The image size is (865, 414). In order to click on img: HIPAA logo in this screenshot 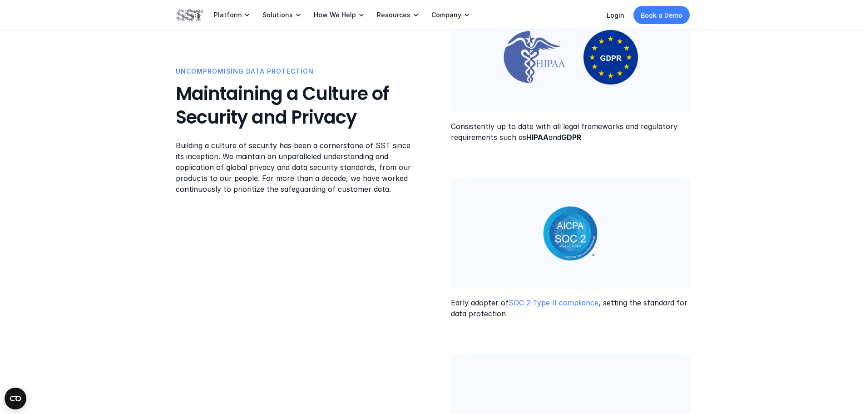, I will do `click(534, 57)`.